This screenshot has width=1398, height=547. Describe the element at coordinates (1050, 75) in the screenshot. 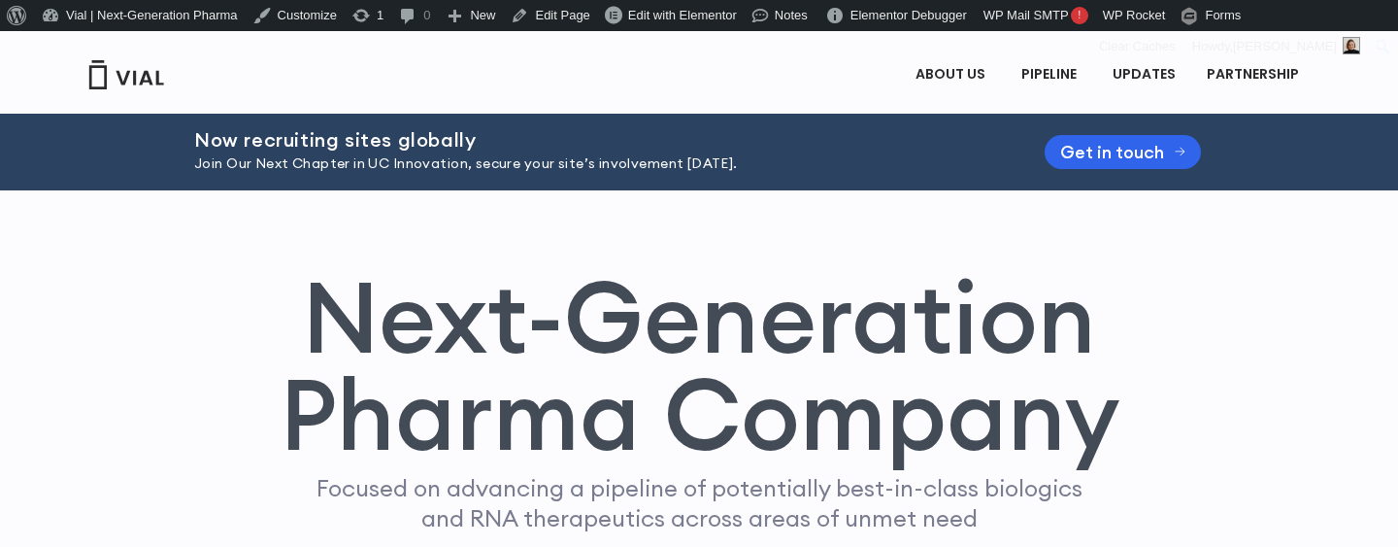

I see `a: PIPELINEMenu Toggle` at that location.